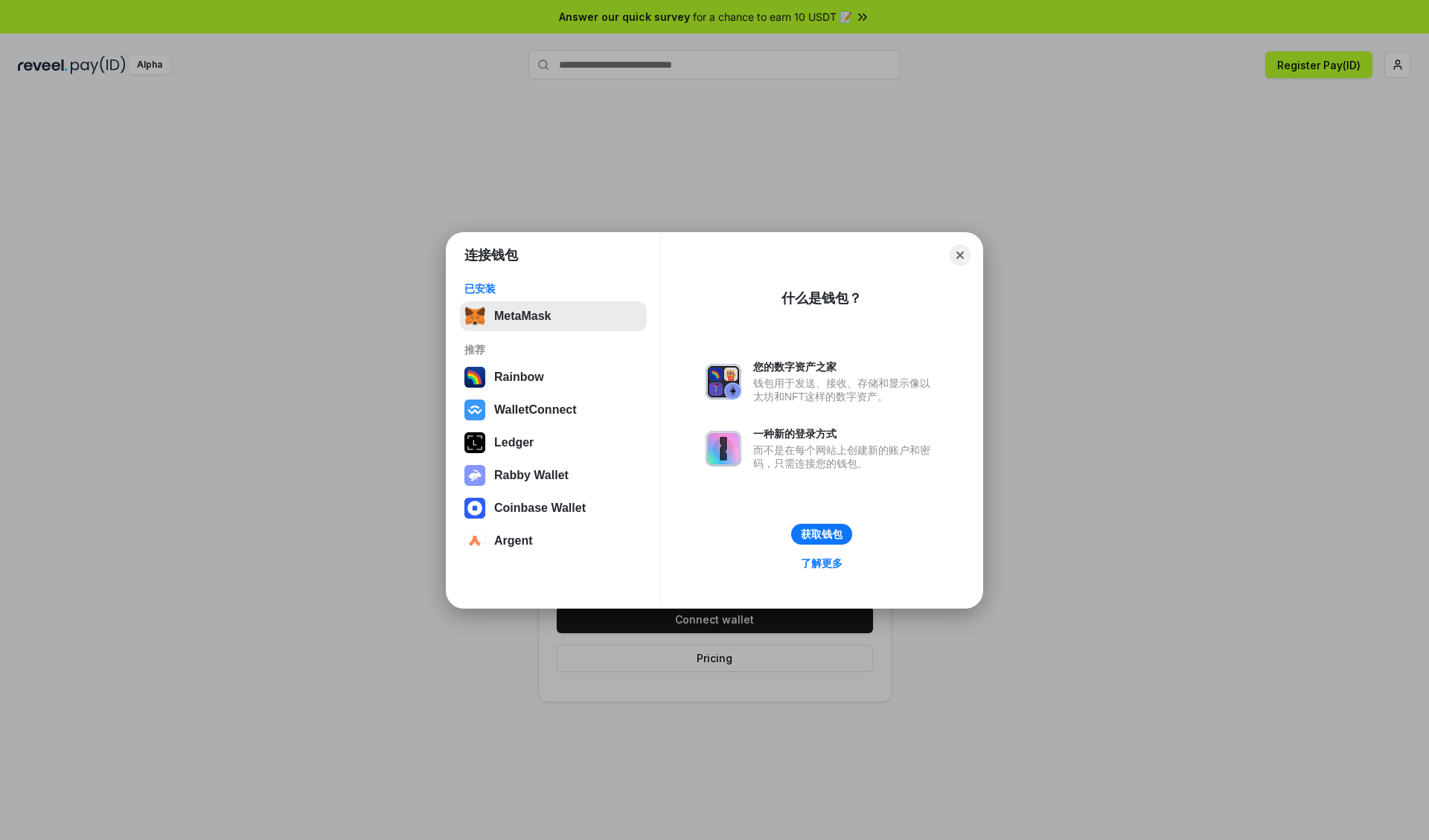 Image resolution: width=1429 pixels, height=840 pixels. What do you see at coordinates (474, 442) in the screenshot?
I see `img: svg+xml,%3Csvg%20xmlns%3D%22http%3A%2F%2Fwww.w3.org%2F2000%2Fsvg%22%20width%3D%2228%22%20height%3...` at bounding box center [474, 442].